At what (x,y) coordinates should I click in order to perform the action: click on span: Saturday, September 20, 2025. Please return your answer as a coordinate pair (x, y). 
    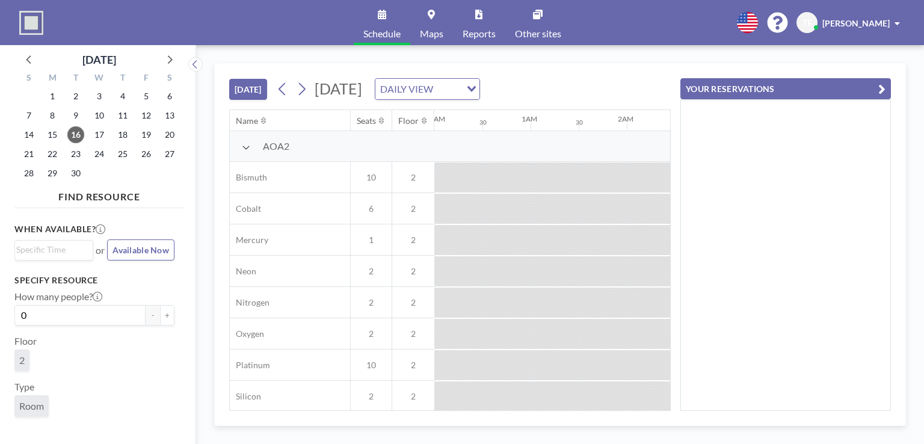
    Looking at the image, I should click on (170, 135).